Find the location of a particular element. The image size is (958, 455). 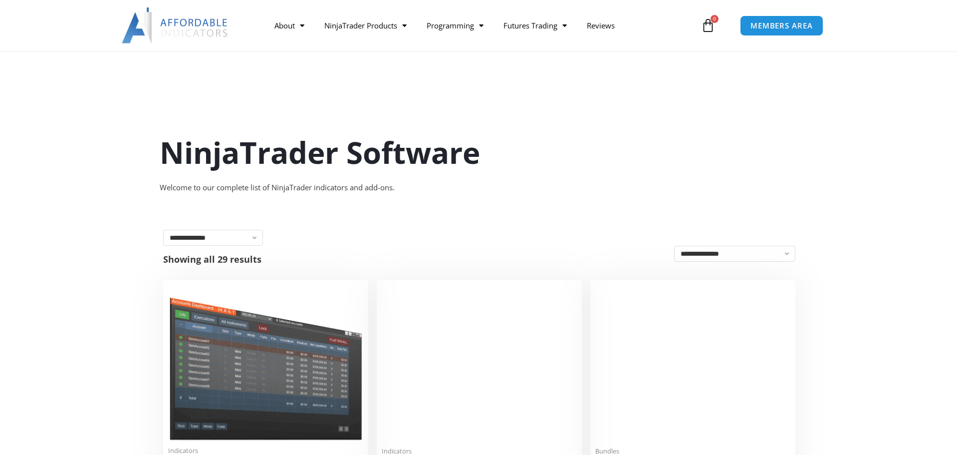

h1: NinjaTrader Software is located at coordinates (479, 152).